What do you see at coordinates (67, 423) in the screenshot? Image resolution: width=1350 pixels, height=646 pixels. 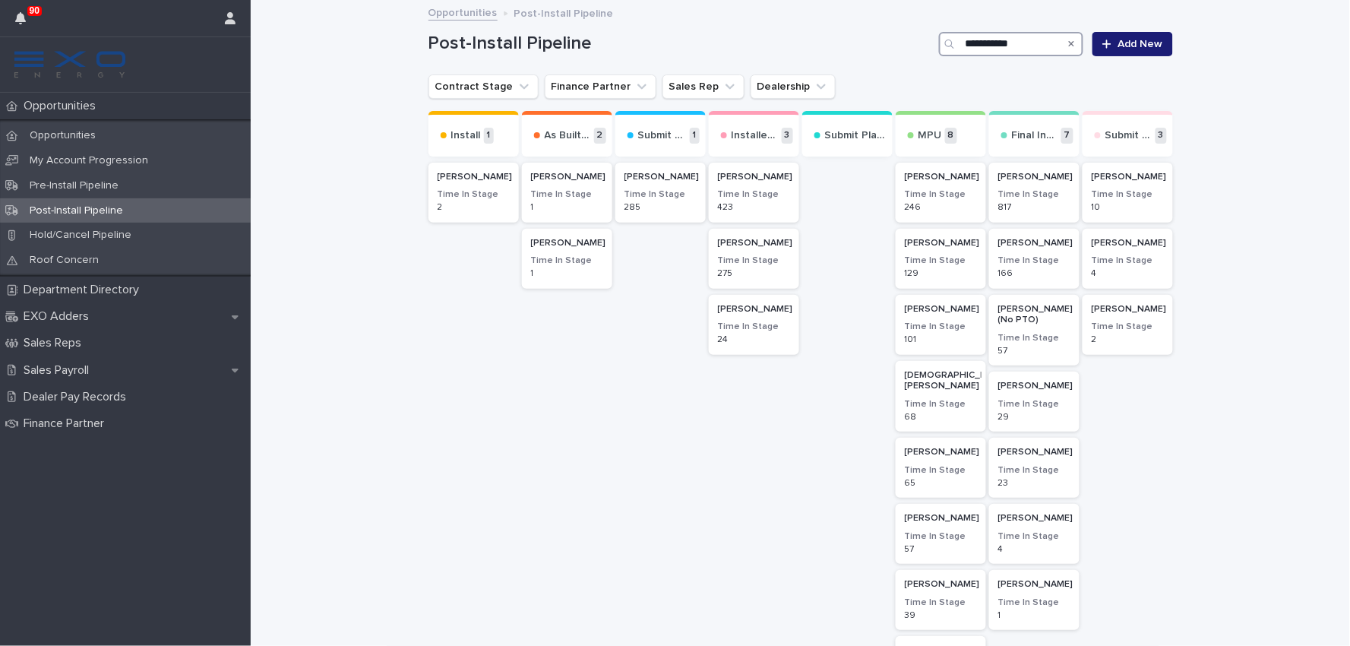 I see `p: Finance Partner` at bounding box center [67, 423].